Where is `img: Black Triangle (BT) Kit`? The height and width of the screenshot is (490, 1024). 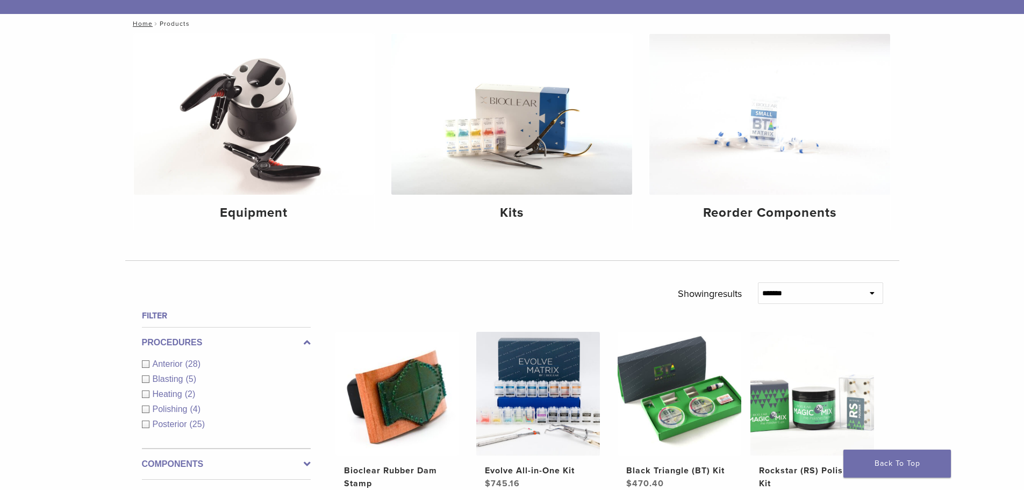
img: Black Triangle (BT) Kit is located at coordinates (679, 393).